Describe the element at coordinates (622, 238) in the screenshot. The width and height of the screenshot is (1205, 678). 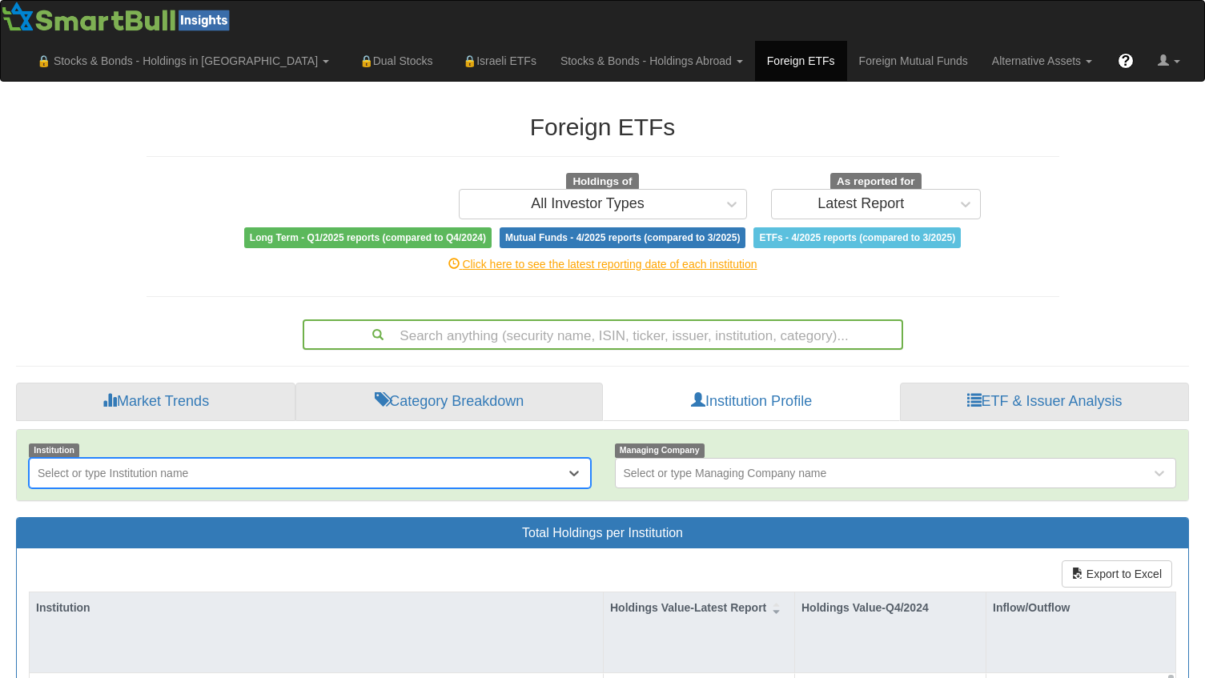
I see `span: Mutual Funds - 4/2025 reports (compared to 3/2025)` at that location.